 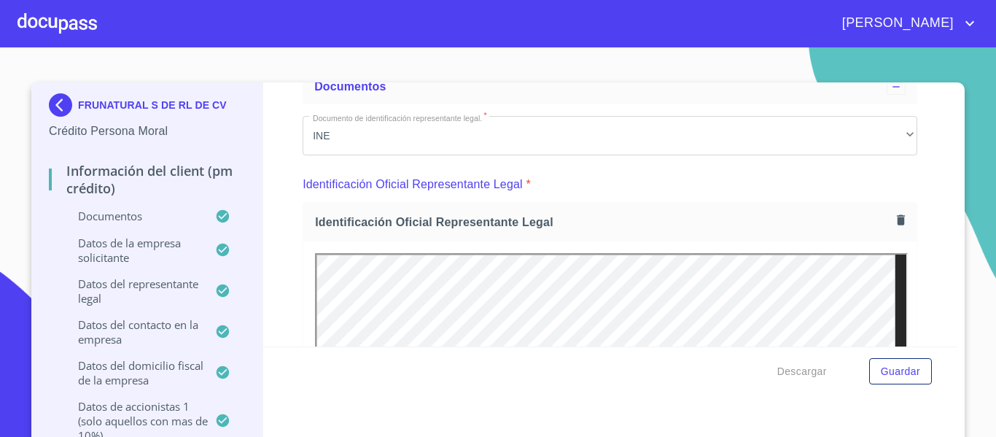 I want to click on img: Docupass spot blue, so click(x=63, y=105).